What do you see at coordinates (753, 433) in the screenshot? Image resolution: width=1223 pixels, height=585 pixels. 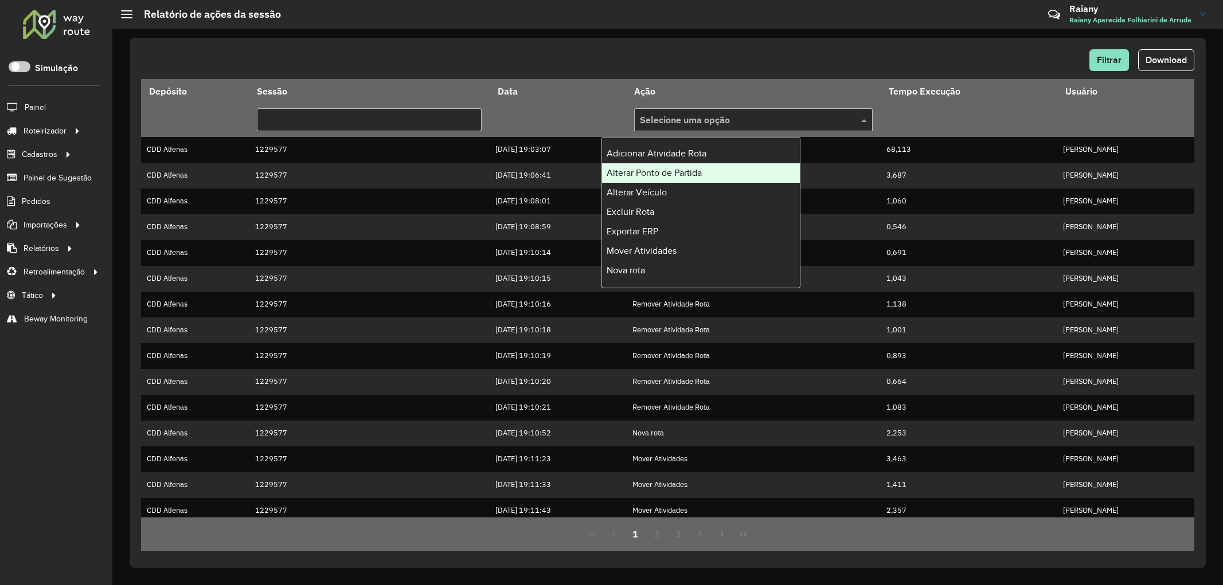 I see `td: Nova rota` at bounding box center [753, 433].